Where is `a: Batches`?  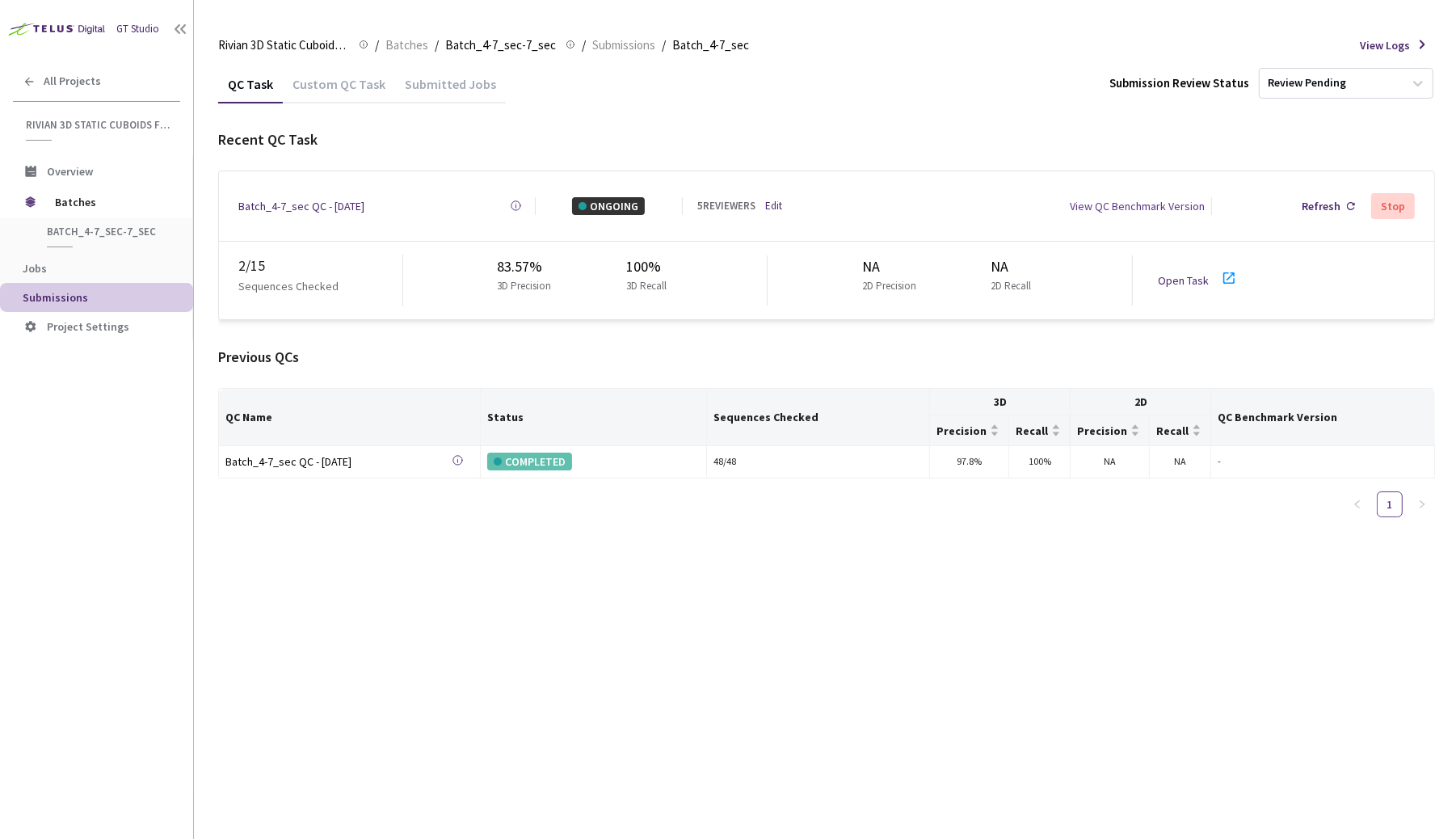 a: Batches is located at coordinates (406, 45).